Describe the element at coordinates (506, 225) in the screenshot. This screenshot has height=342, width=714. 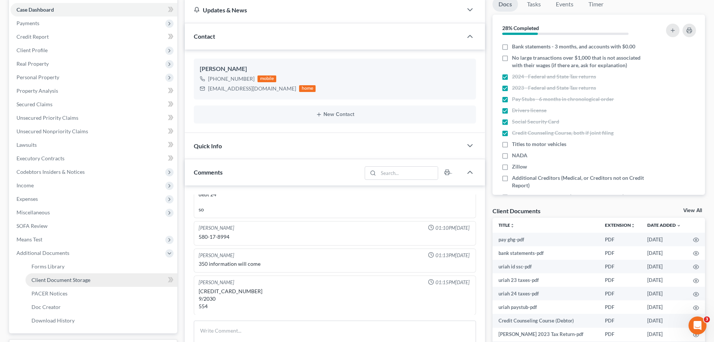
I see `a: Titleunfold_more` at that location.